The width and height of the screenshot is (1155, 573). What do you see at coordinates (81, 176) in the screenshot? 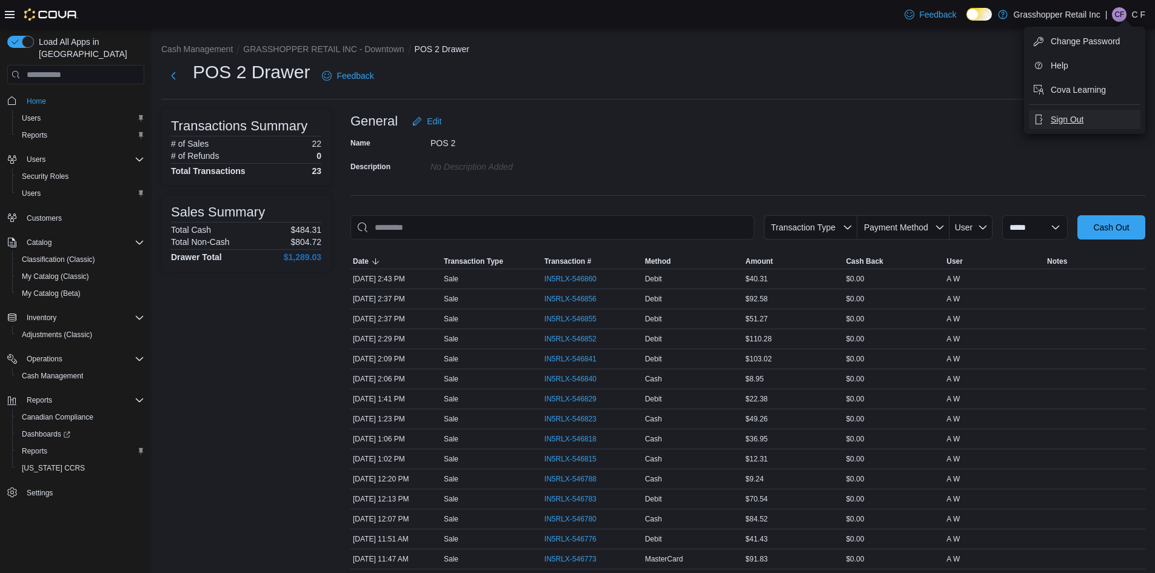
I see `span: Security Roles` at bounding box center [81, 176].